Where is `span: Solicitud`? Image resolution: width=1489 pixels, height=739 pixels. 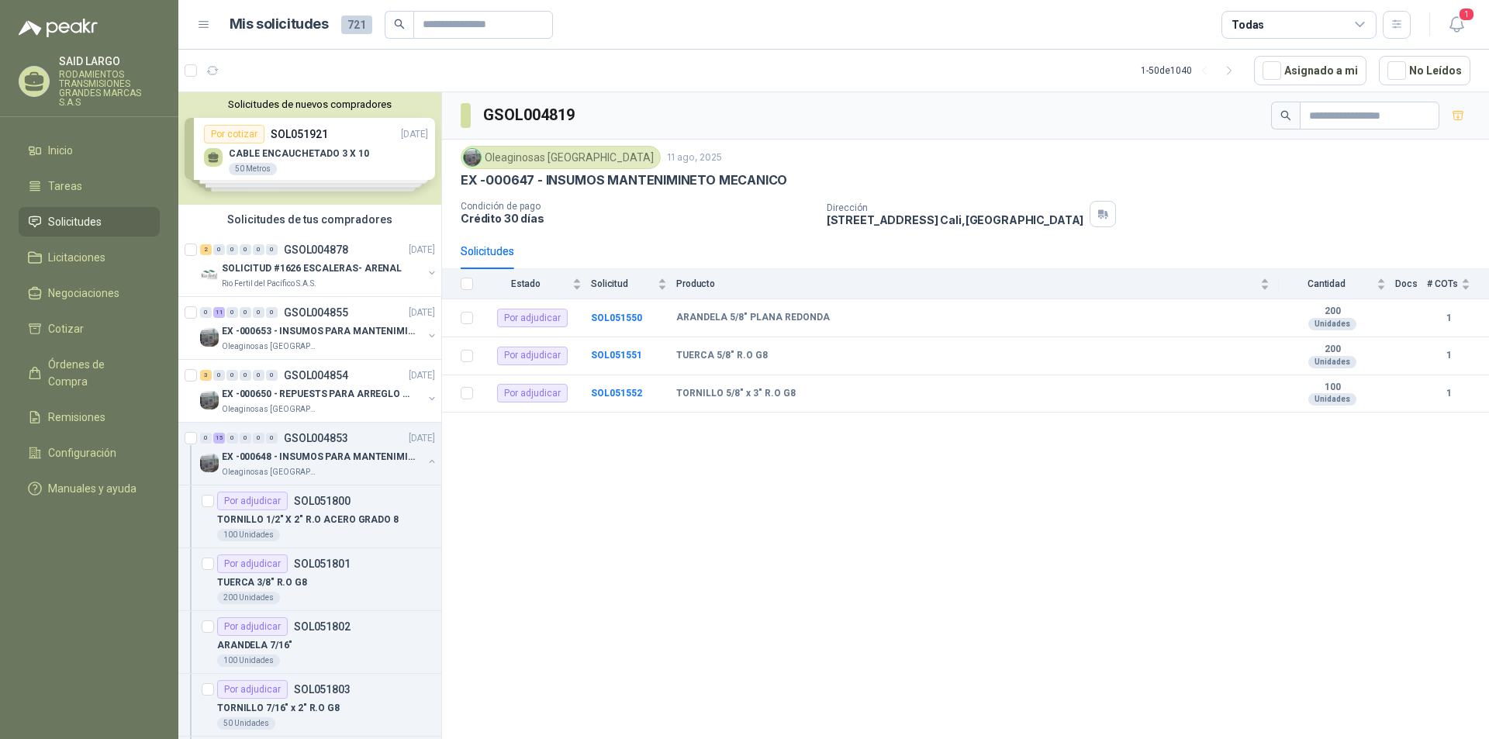
span: Solicitud is located at coordinates (623, 284).